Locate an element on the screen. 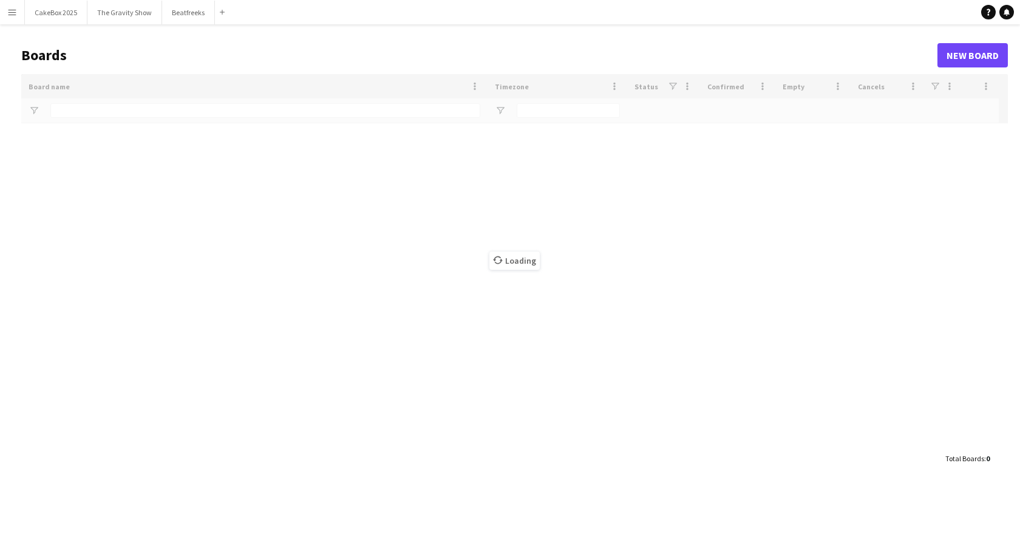  span: Total Boards is located at coordinates (965, 458).